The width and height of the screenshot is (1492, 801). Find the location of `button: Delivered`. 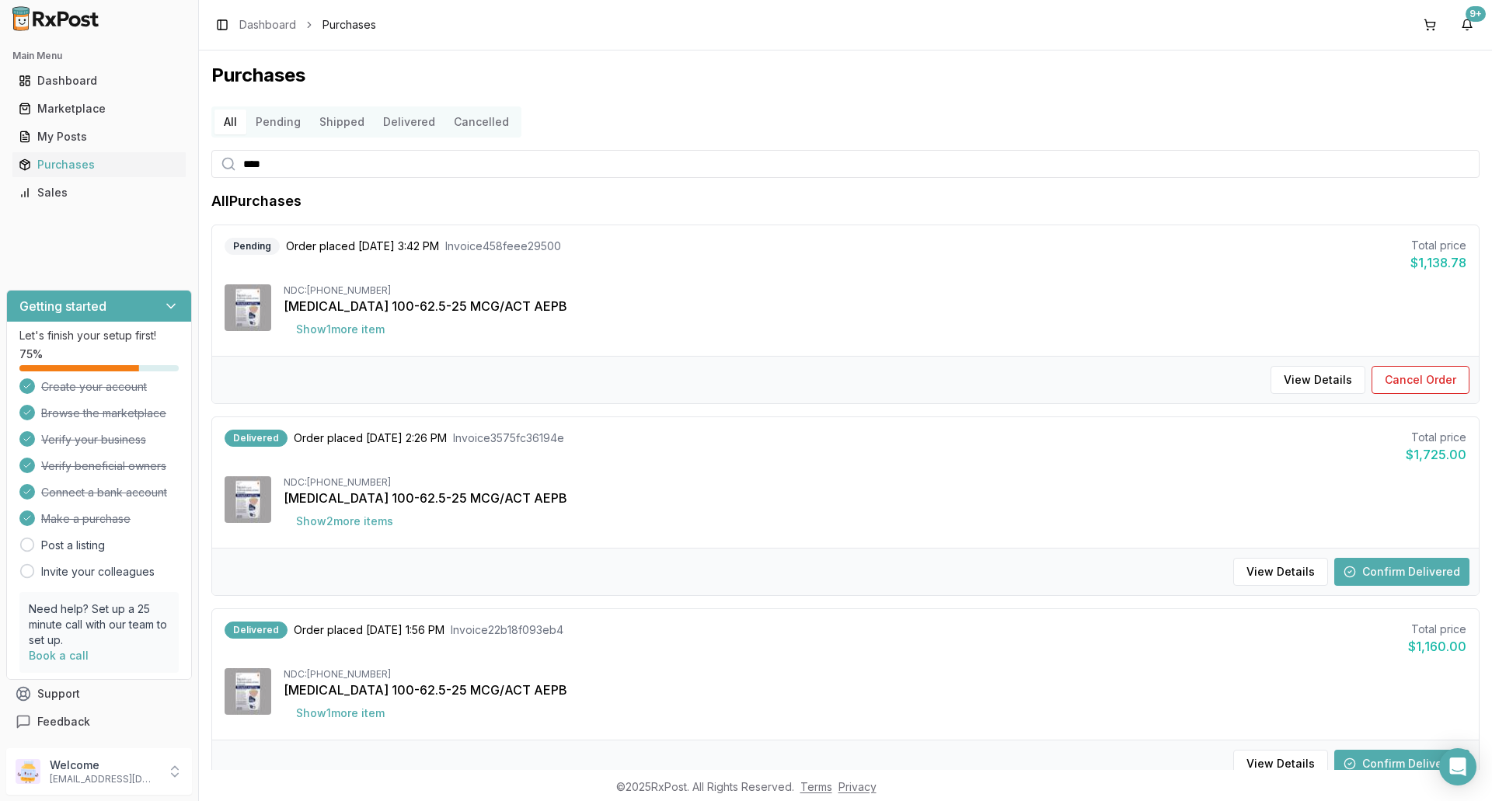

button: Delivered is located at coordinates (409, 122).